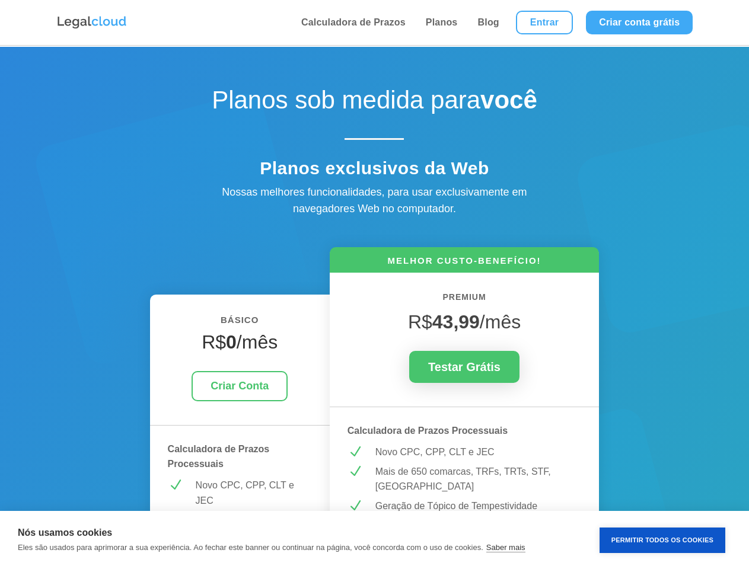 This screenshot has height=569, width=749. Describe the element at coordinates (464, 322) in the screenshot. I see `span: R$ /mês` at that location.